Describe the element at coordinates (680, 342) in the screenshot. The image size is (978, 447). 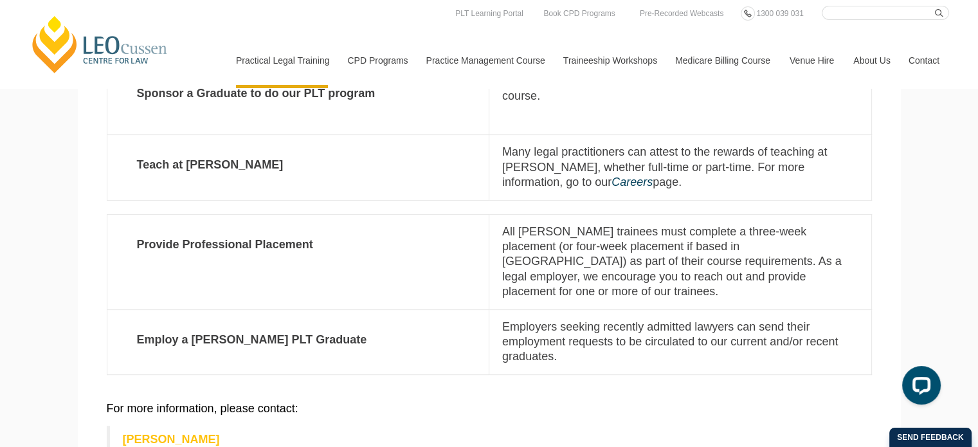
I see `p: Employers seeking recently admitted lawyers can send their employment requests to be circulated t...` at that location.